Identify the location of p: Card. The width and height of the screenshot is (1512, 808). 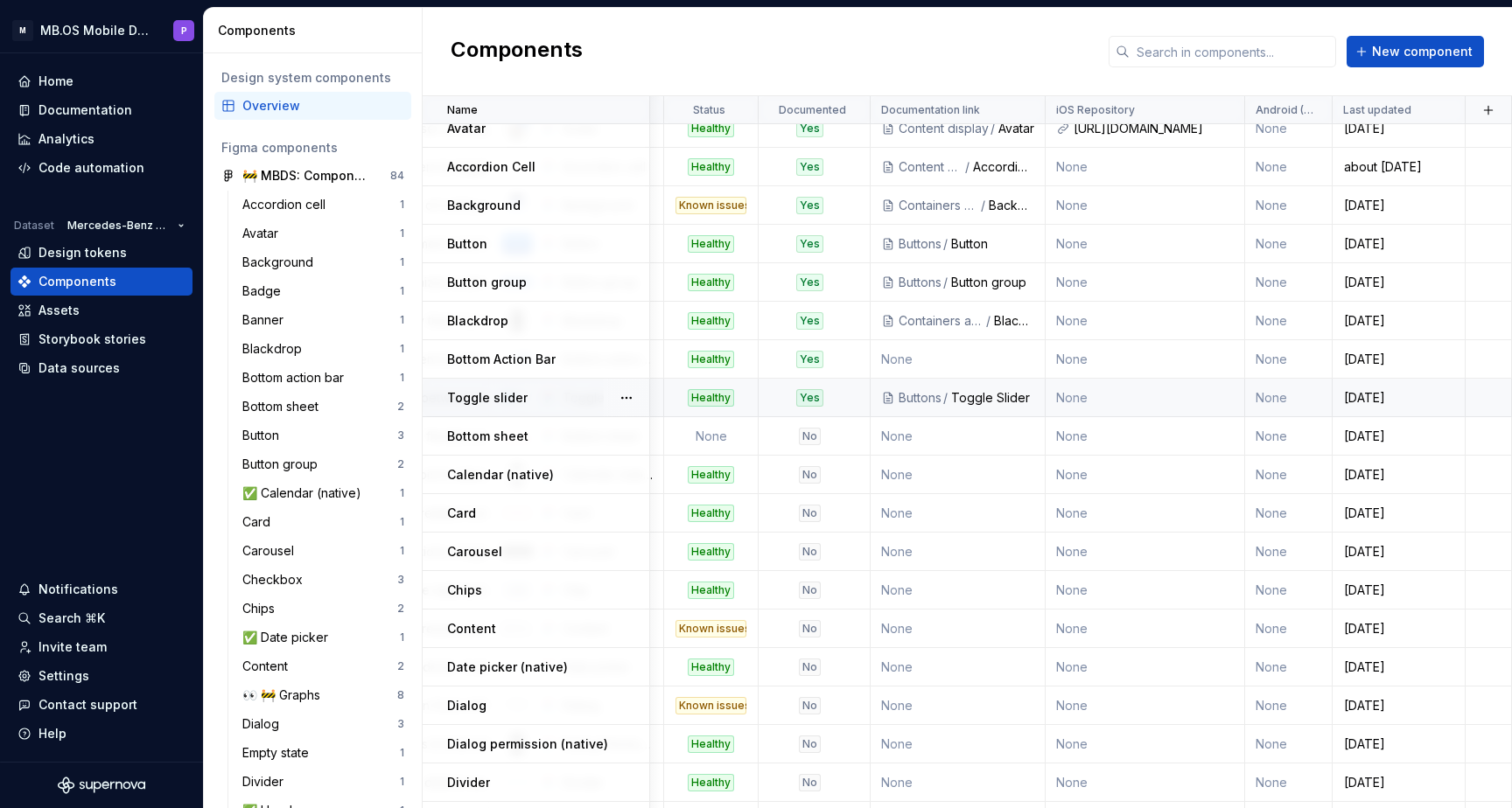
(462, 514).